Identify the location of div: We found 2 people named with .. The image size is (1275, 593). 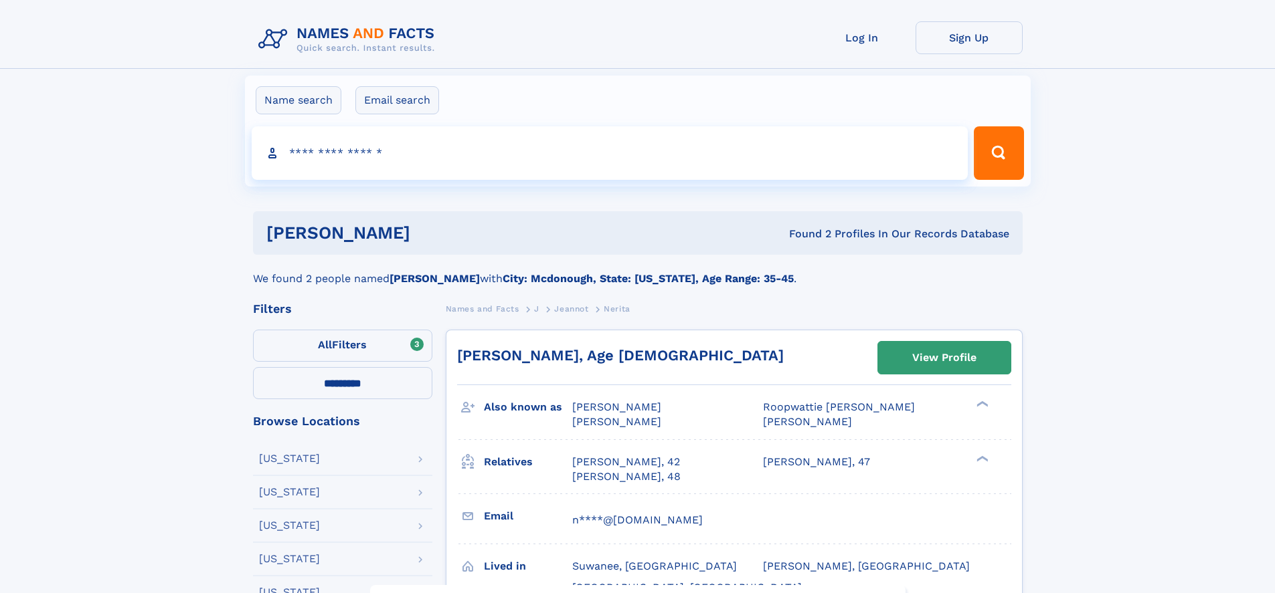
(638, 271).